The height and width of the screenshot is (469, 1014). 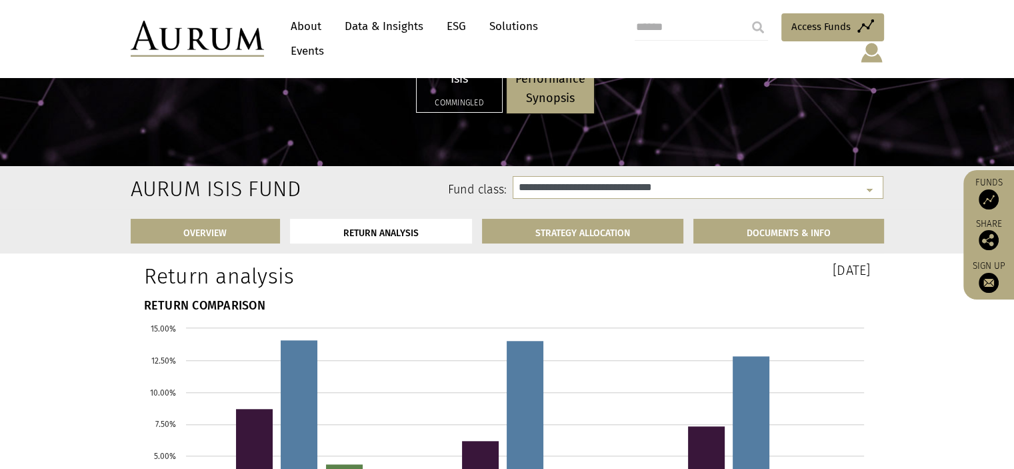 What do you see at coordinates (989, 240) in the screenshot?
I see `img: Share this post` at bounding box center [989, 240].